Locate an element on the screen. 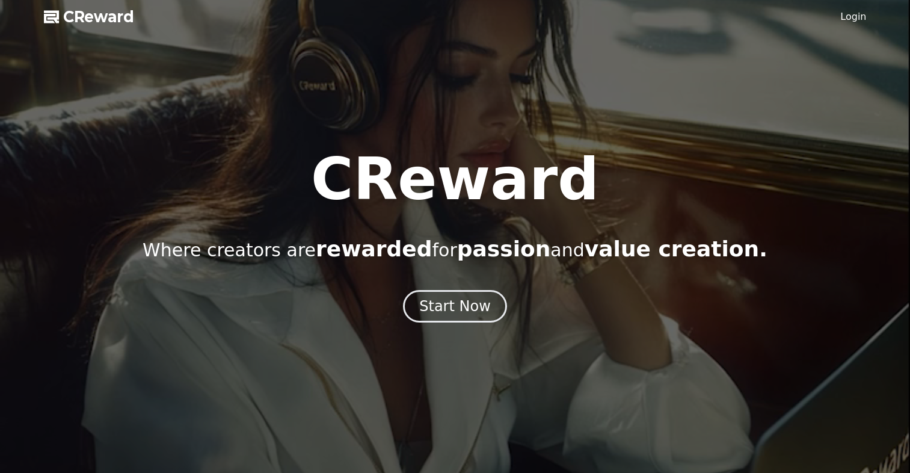  p: Where creators are for and is located at coordinates (455, 249).